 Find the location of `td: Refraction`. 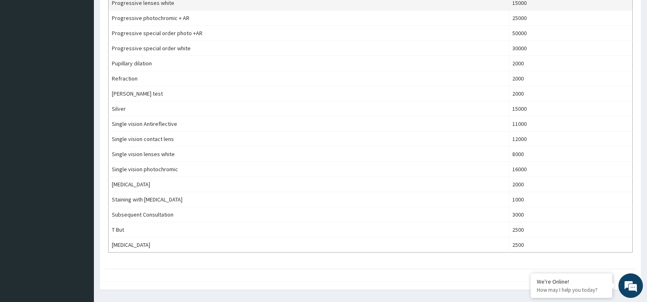

td: Refraction is located at coordinates (309, 78).